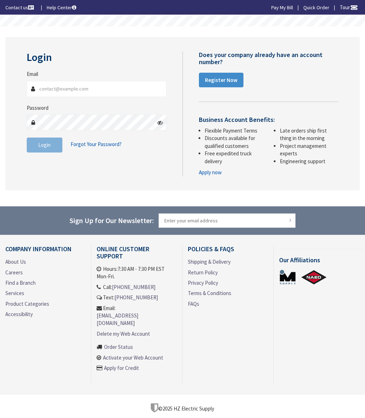  What do you see at coordinates (288, 277) in the screenshot?
I see `a: MSUPPLY` at bounding box center [288, 277].